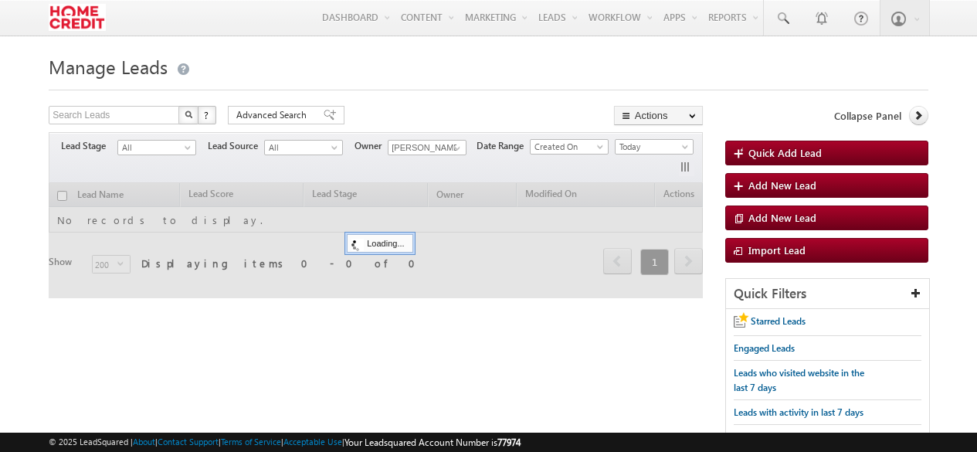 The width and height of the screenshot is (977, 452). I want to click on span: Collapse Panel, so click(867, 116).